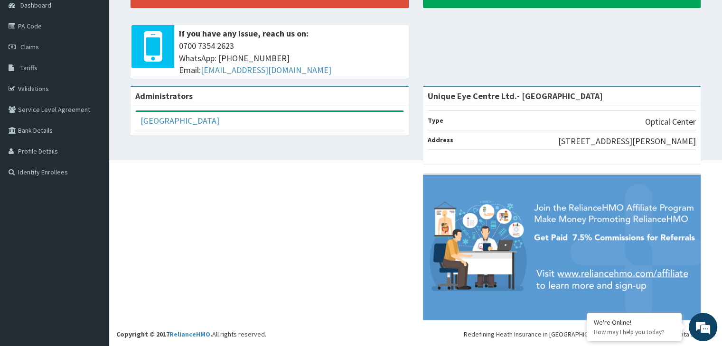 Image resolution: width=722 pixels, height=346 pixels. Describe the element at coordinates (29, 68) in the screenshot. I see `span: Tariffs` at that location.